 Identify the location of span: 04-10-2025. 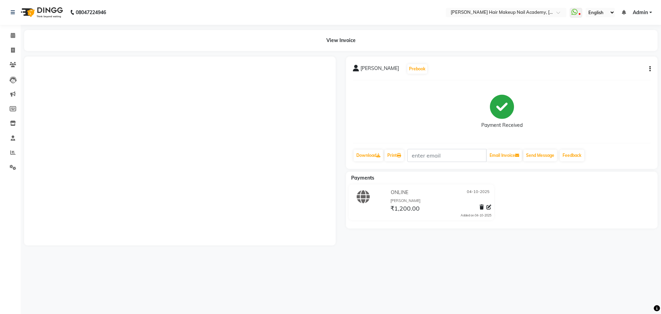
(478, 192).